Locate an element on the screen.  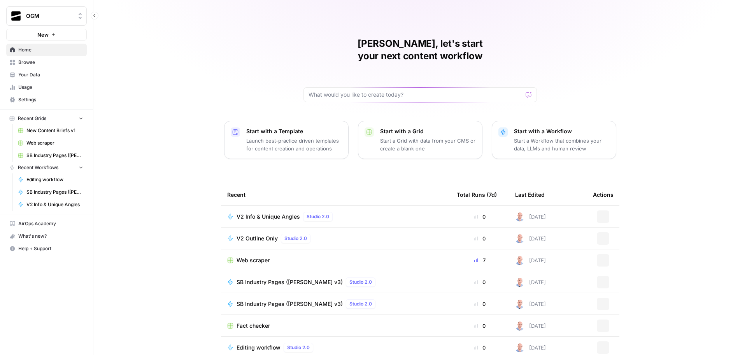
a: New Content Briefs v1 is located at coordinates (51, 130).